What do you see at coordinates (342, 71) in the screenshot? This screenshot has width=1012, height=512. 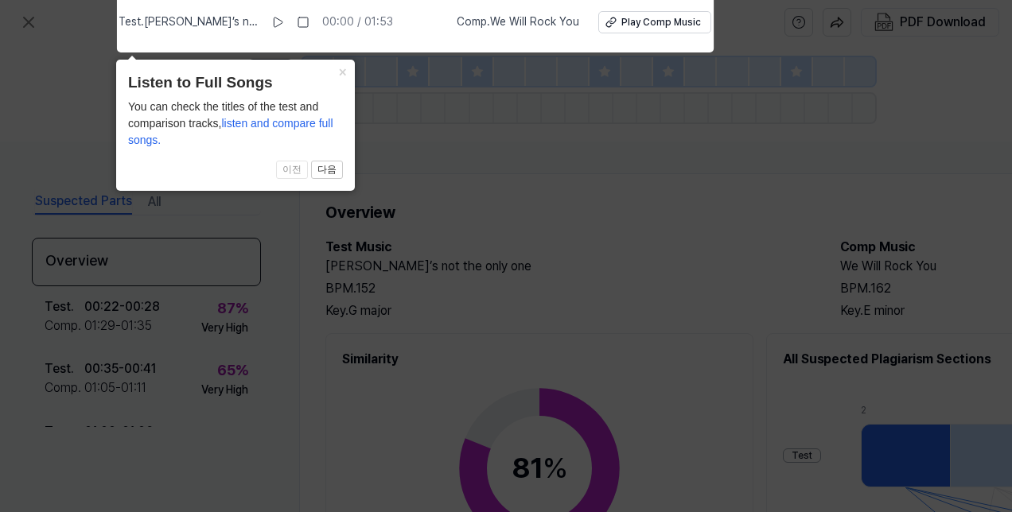 I see `button: Close` at bounding box center [342, 71].